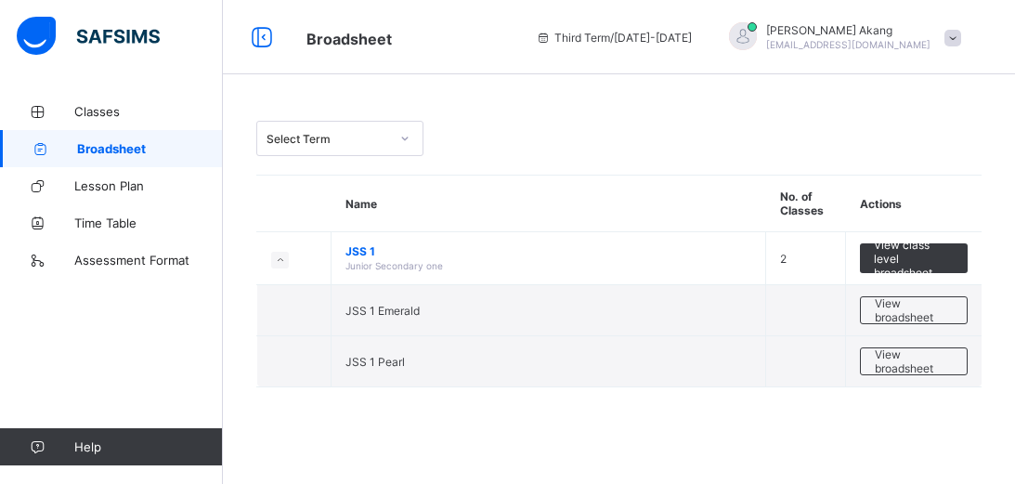 Image resolution: width=1015 pixels, height=484 pixels. I want to click on span: JSS 1 Pearl, so click(375, 361).